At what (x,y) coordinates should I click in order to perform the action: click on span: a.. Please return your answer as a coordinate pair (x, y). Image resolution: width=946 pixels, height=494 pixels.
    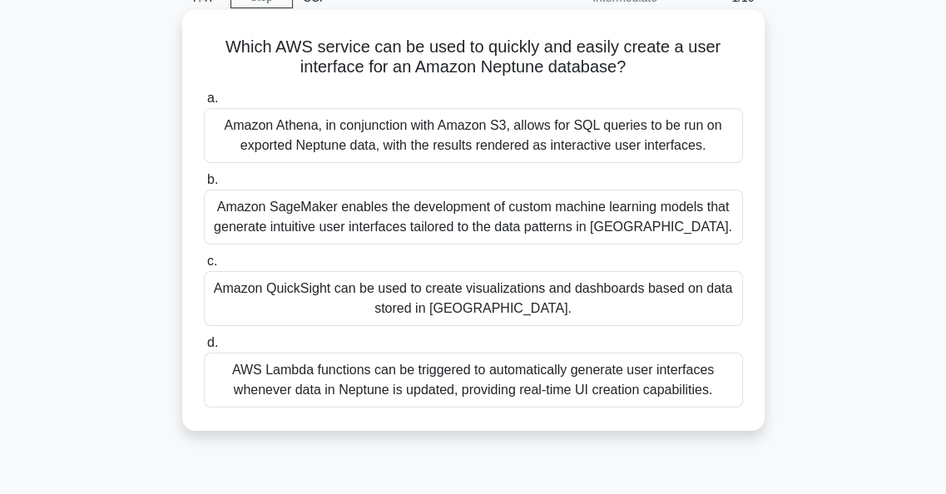
    Looking at the image, I should click on (212, 97).